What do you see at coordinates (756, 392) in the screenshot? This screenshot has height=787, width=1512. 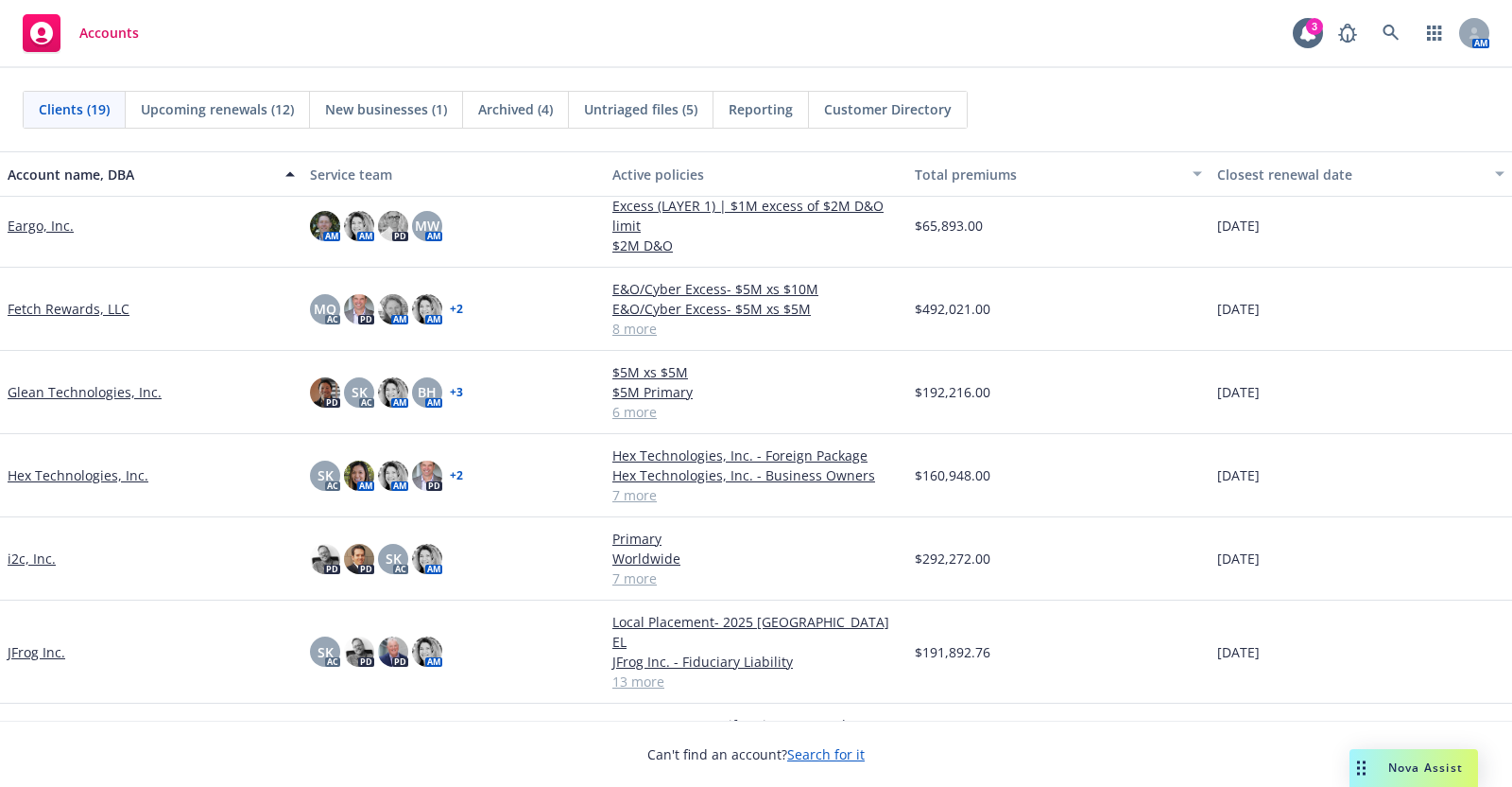 I see `a: $5M Primary` at bounding box center [756, 392].